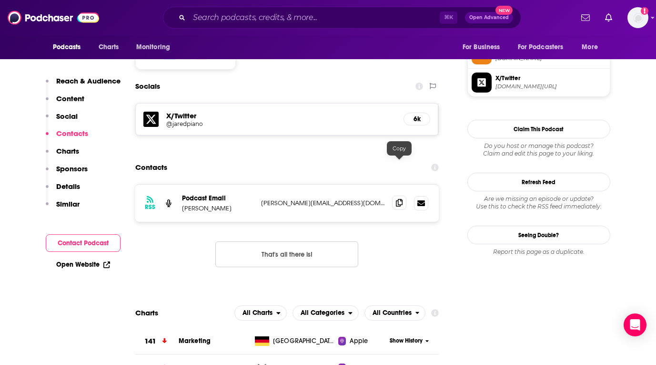 This screenshot has height=365, width=656. I want to click on a: @jaredpiano, so click(281, 123).